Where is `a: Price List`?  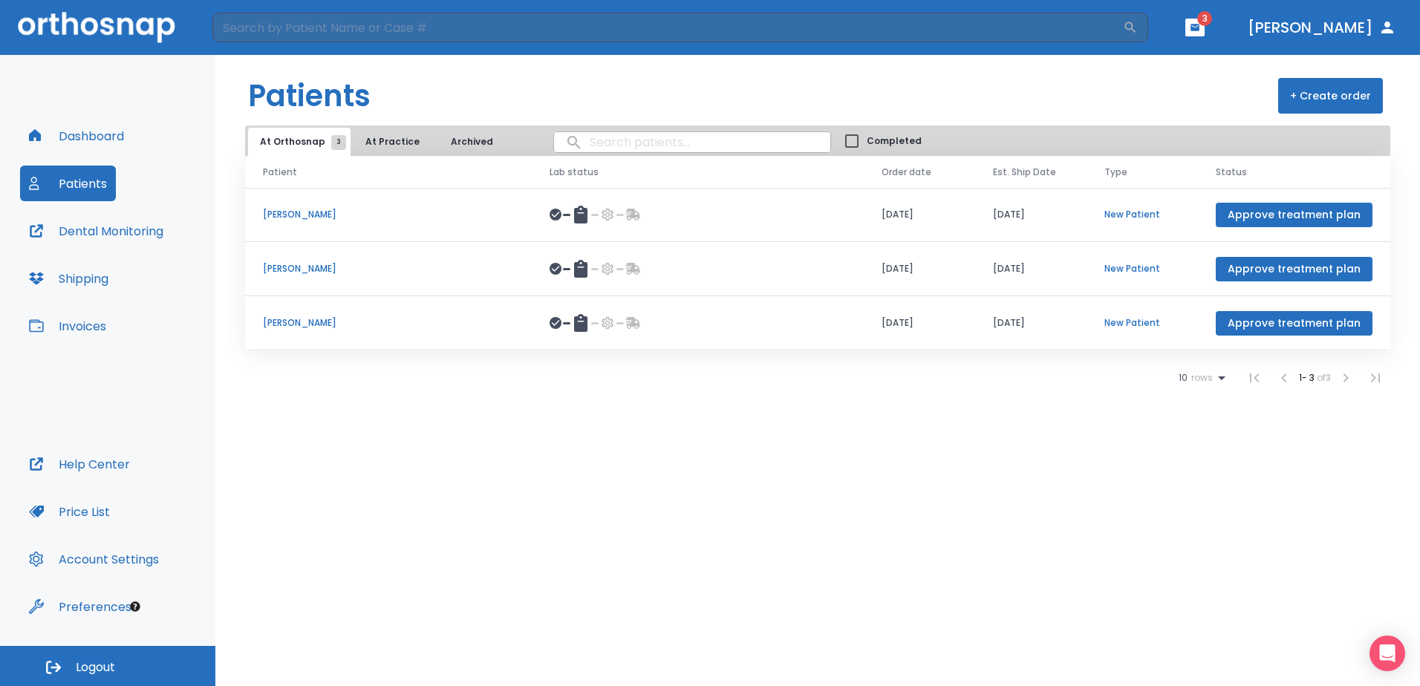 a: Price List is located at coordinates (69, 512).